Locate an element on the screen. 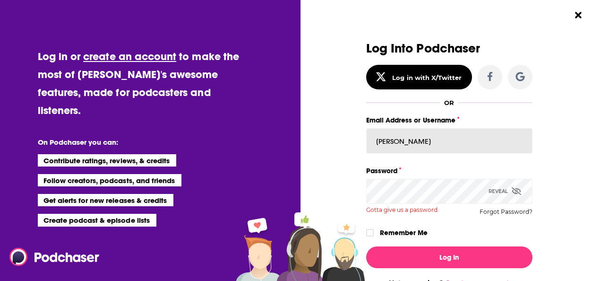 The image size is (601, 281). div: Reveal is located at coordinates (504, 191).